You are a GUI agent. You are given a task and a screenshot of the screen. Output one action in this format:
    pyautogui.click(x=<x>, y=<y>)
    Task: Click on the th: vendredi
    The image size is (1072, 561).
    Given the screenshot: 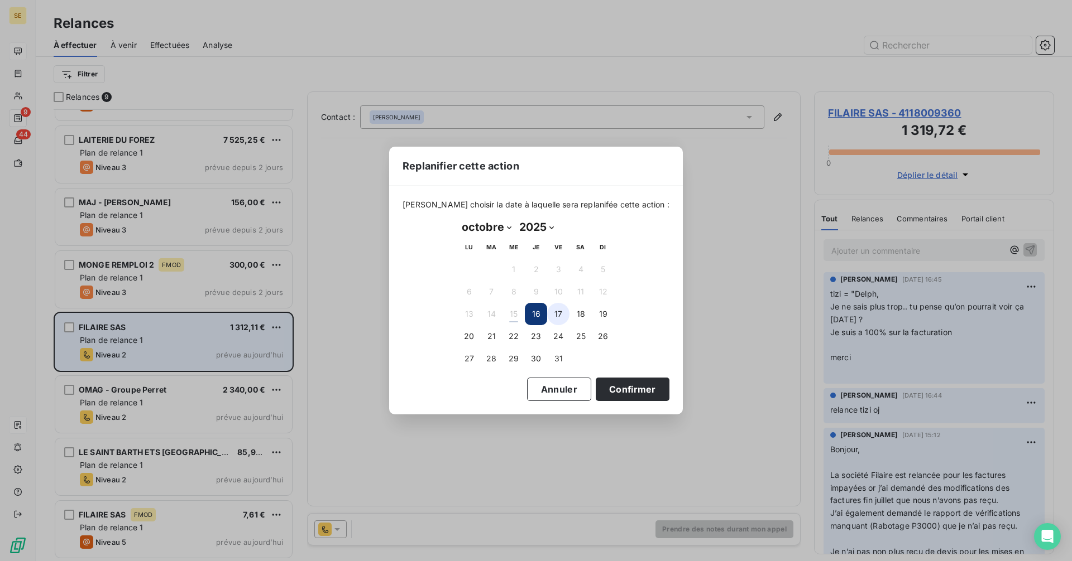 What is the action you would take?
    pyautogui.click(x=558, y=247)
    